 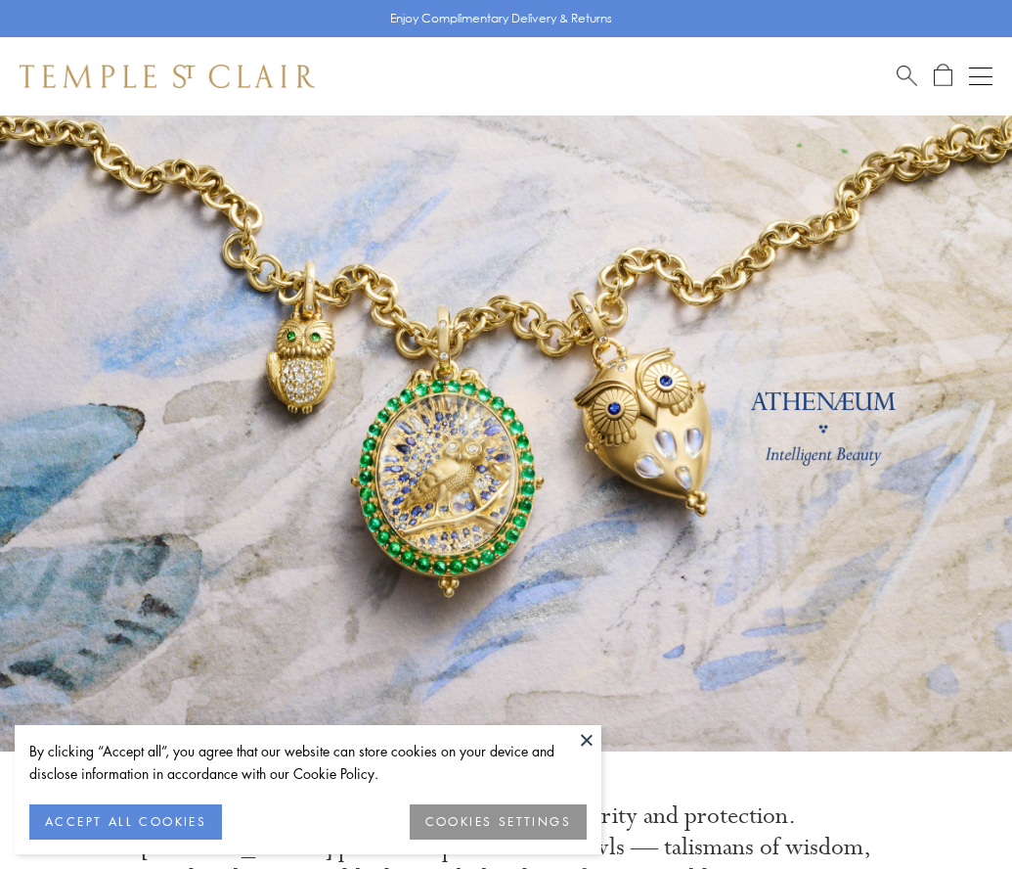 What do you see at coordinates (125, 822) in the screenshot?
I see `button: ACCEPT ALL COOKIES` at bounding box center [125, 822].